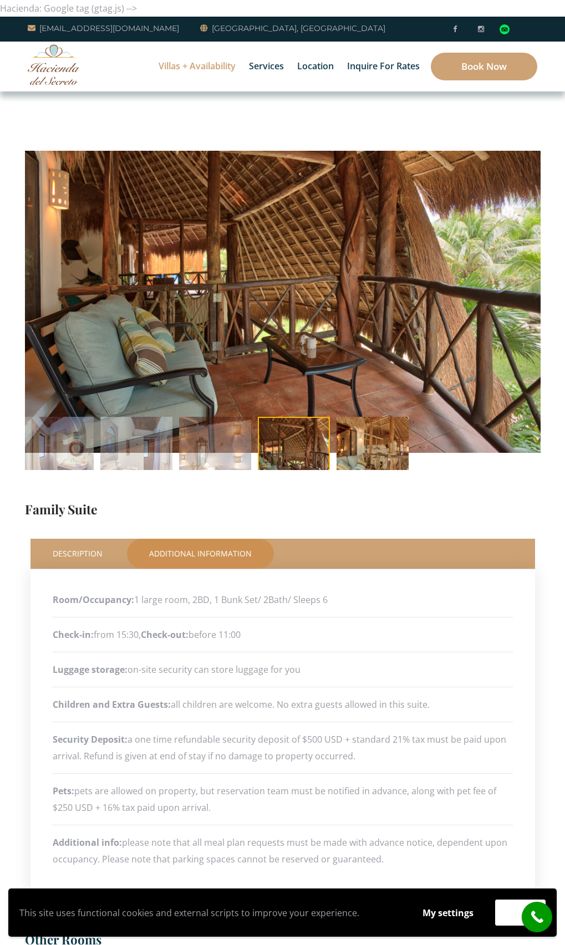 This screenshot has height=945, width=565. Describe the element at coordinates (54, 64) in the screenshot. I see `img: Awesome Logo` at that location.